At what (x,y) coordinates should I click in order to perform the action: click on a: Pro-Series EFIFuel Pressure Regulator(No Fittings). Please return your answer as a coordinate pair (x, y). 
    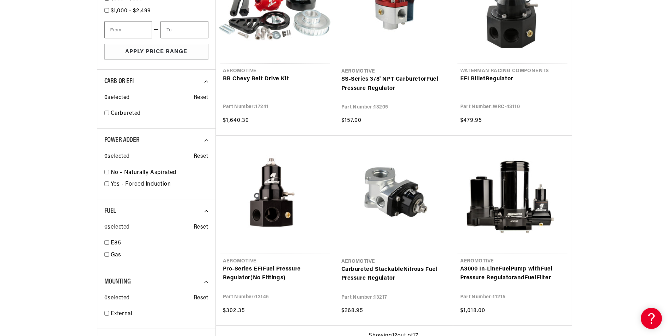
    Looking at the image, I should click on (275, 274).